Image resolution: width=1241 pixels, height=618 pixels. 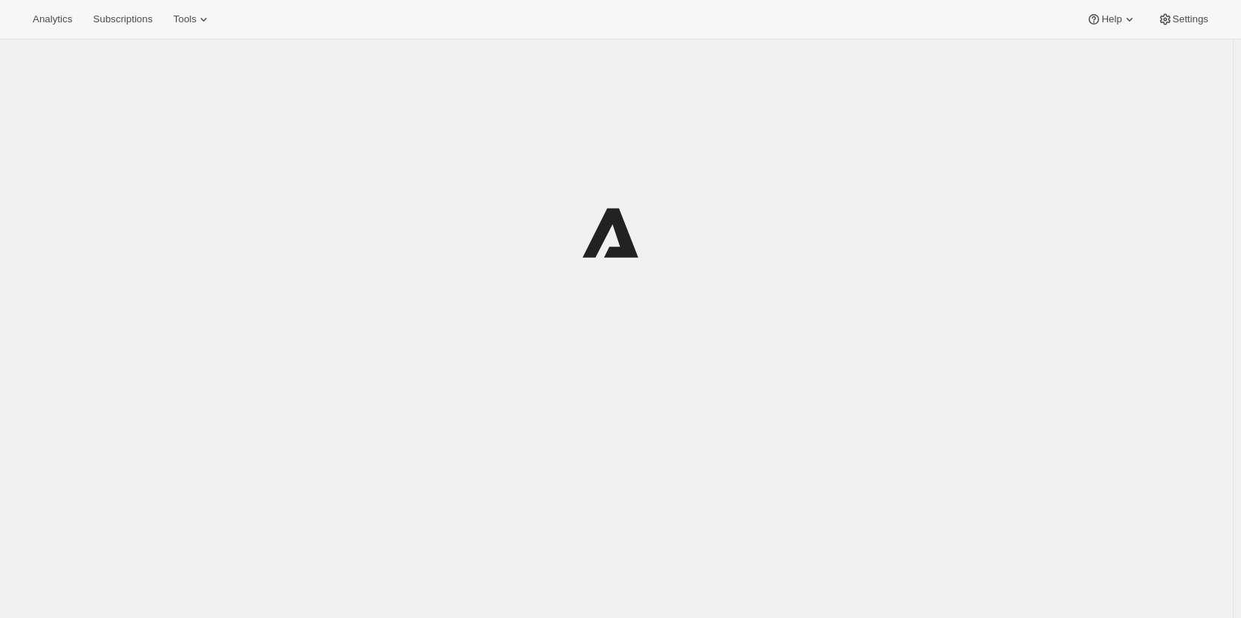 I want to click on span: Tools, so click(x=184, y=19).